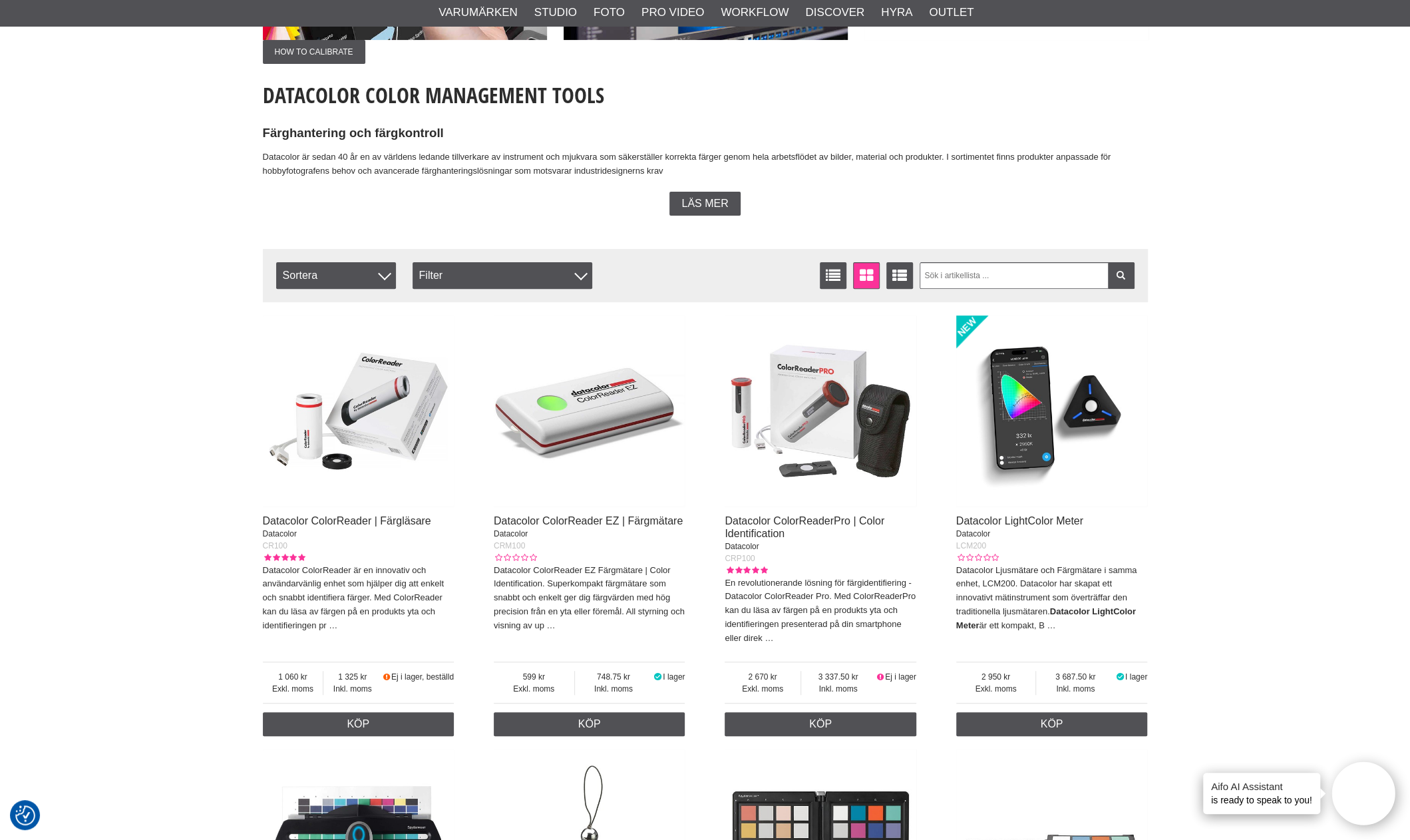  What do you see at coordinates (1027, 275) in the screenshot?
I see `input: Sök i artikellista ...` at bounding box center [1027, 275].